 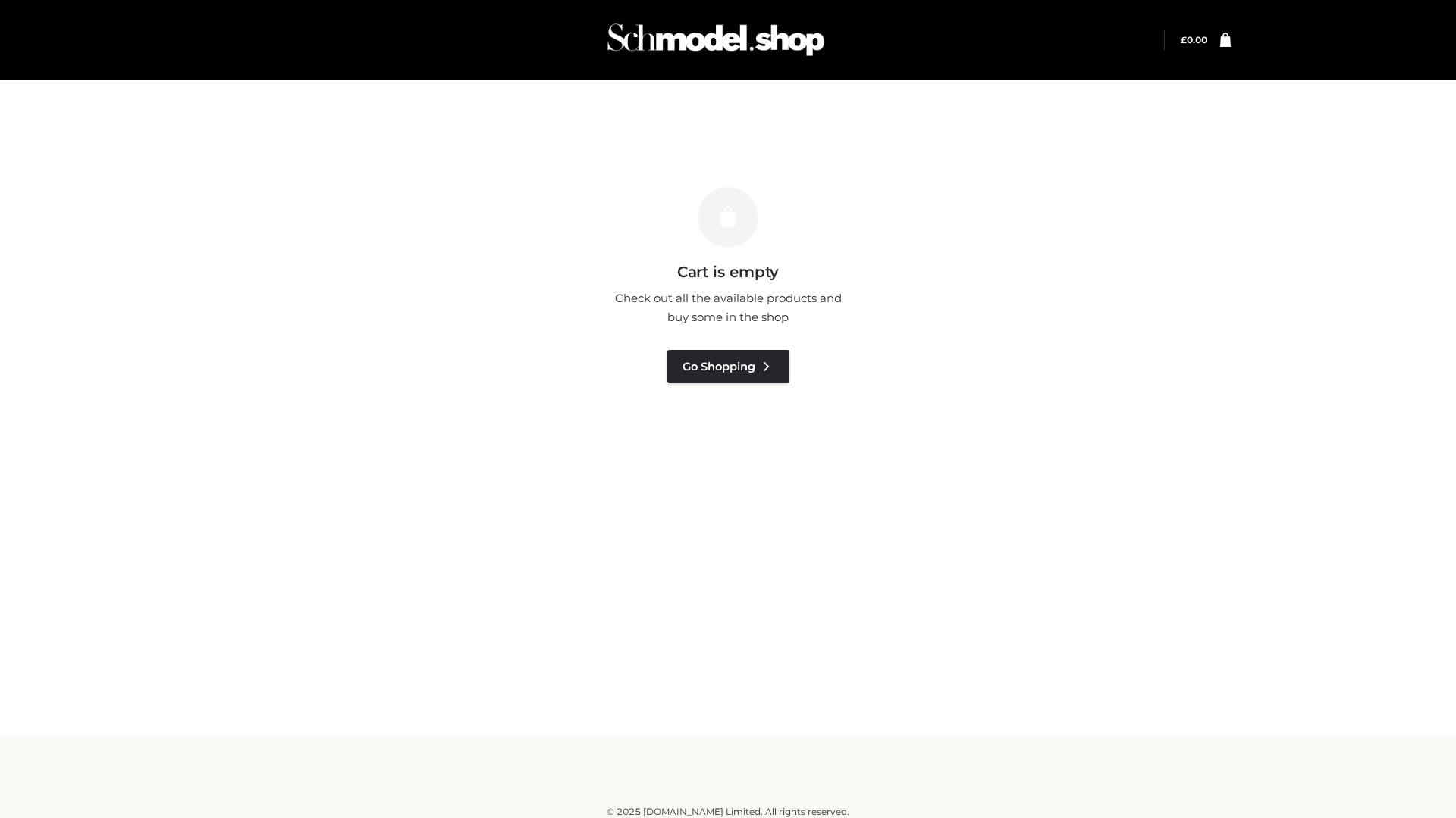 What do you see at coordinates (716, 39) in the screenshot?
I see `img: Schmodel Admin 964` at bounding box center [716, 39].